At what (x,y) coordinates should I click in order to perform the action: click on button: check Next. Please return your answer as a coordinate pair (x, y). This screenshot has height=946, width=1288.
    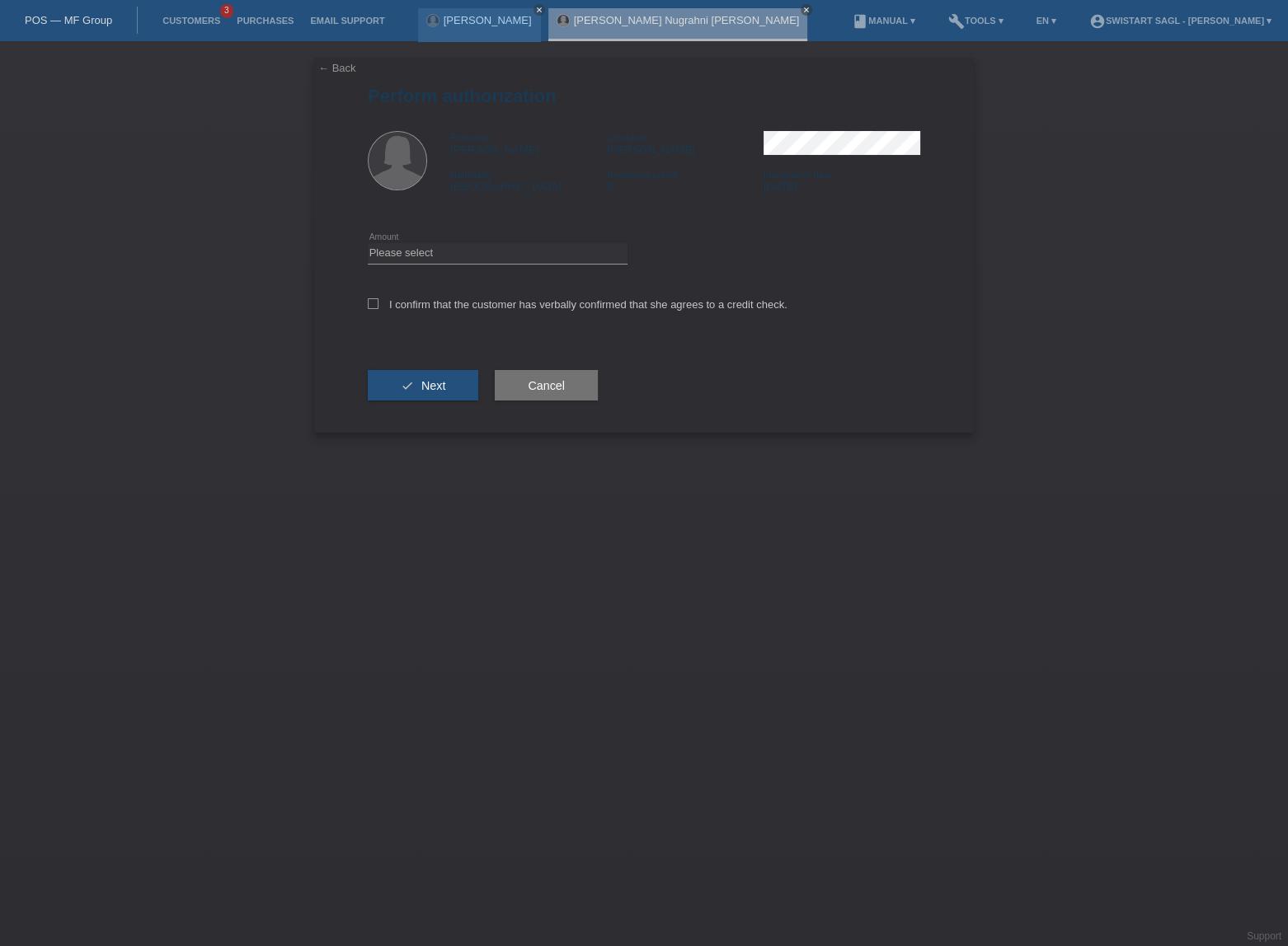
    Looking at the image, I should click on (423, 386).